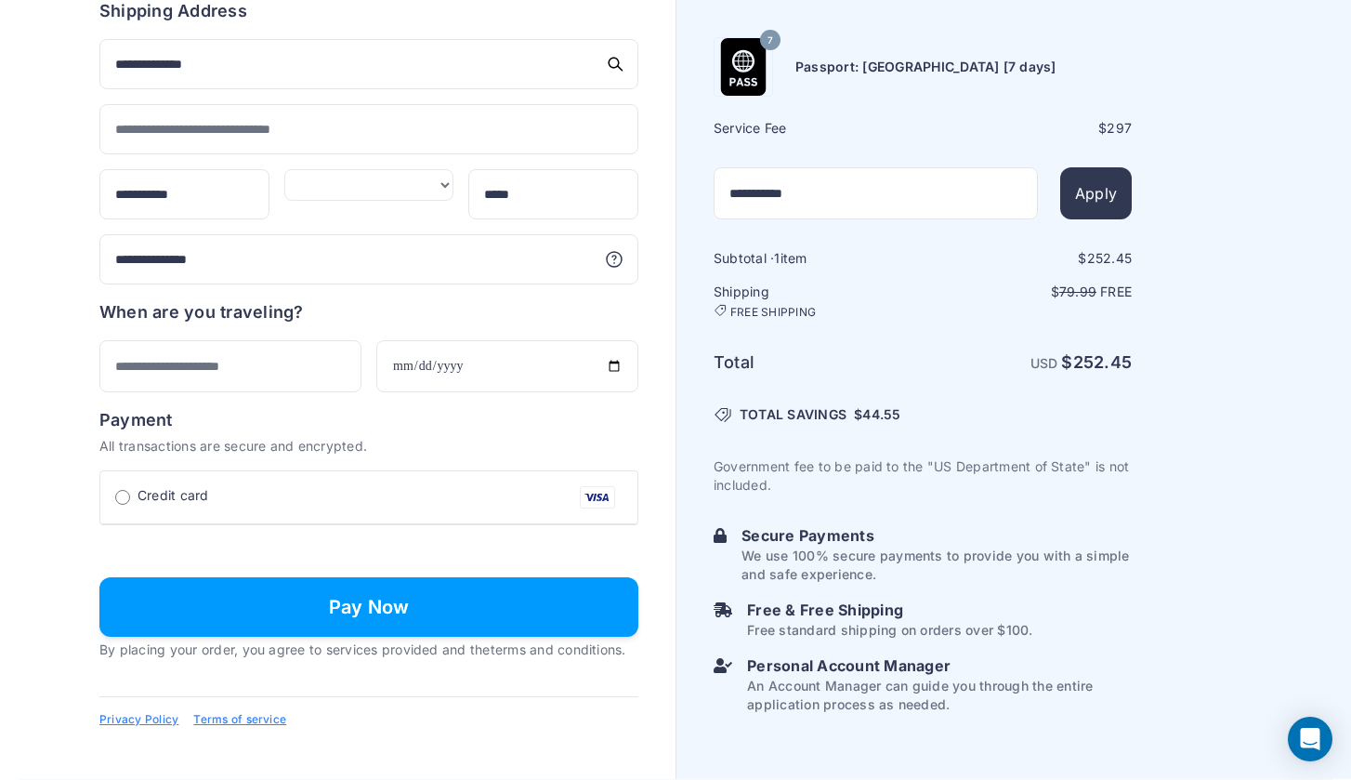 Image resolution: width=1351 pixels, height=780 pixels. Describe the element at coordinates (939, 695) in the screenshot. I see `p: An Account Manager can guide you through the entire application process as needed.` at that location.